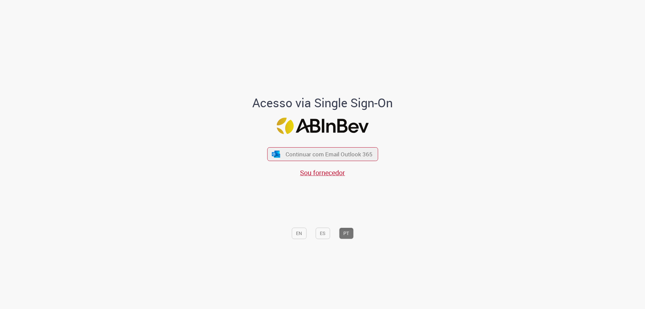 The height and width of the screenshot is (309, 645). Describe the element at coordinates (322, 233) in the screenshot. I see `button: ES` at that location.